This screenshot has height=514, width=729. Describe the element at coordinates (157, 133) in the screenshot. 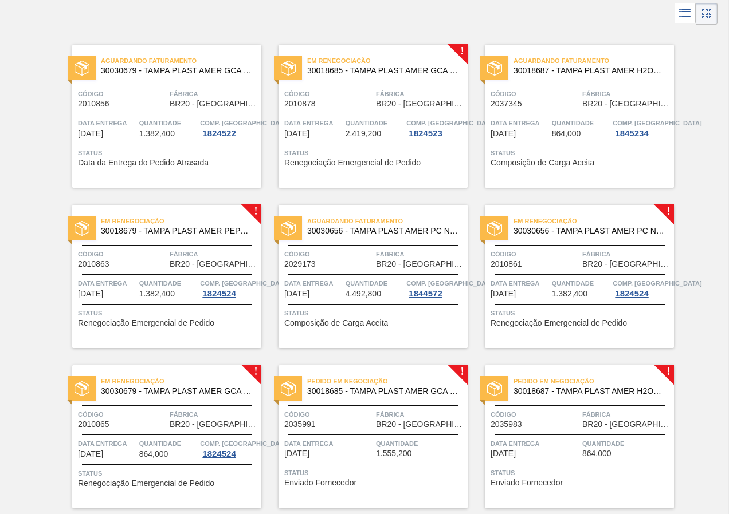

I see `span: 1.382,400` at that location.